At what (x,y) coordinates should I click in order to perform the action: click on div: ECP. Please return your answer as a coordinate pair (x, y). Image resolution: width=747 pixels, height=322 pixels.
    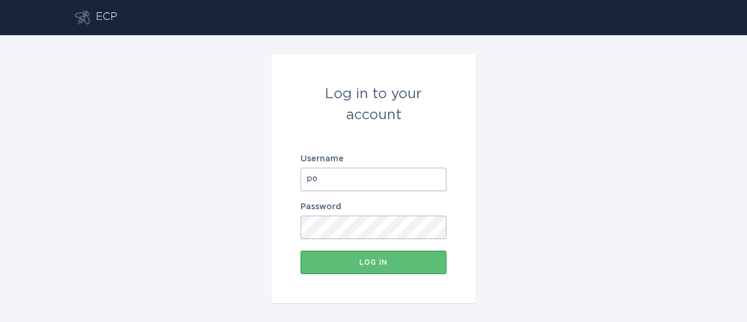
    Looking at the image, I should click on (106, 18).